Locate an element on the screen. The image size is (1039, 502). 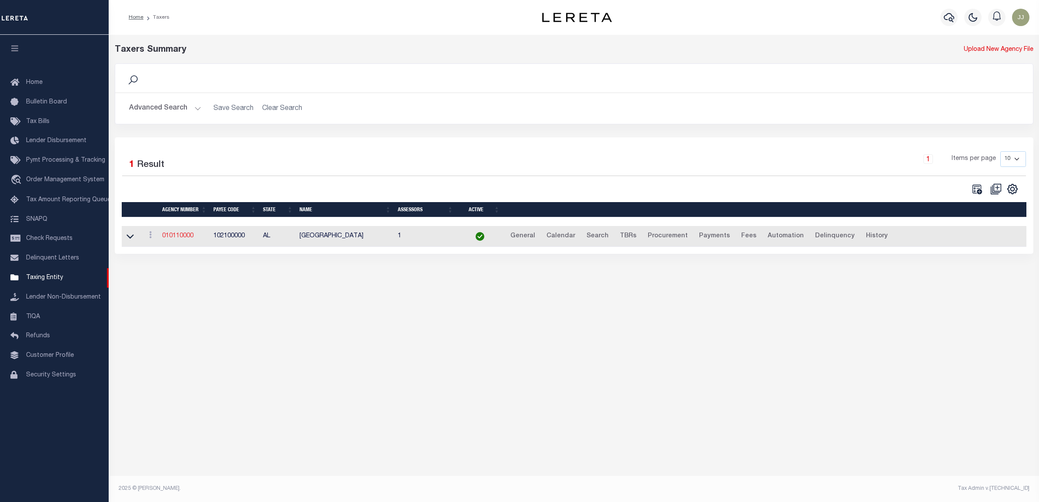
span: Refunds is located at coordinates (38, 336).